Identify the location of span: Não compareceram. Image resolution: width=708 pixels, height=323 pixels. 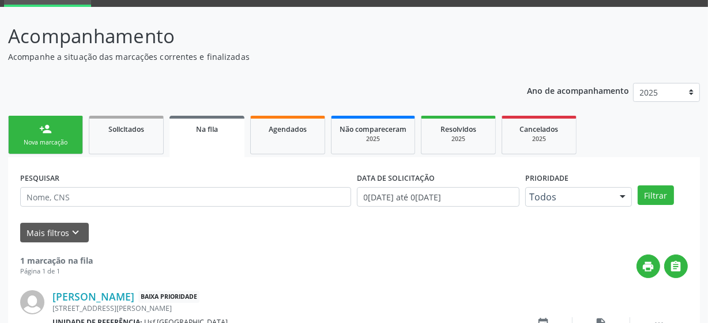
(373, 129).